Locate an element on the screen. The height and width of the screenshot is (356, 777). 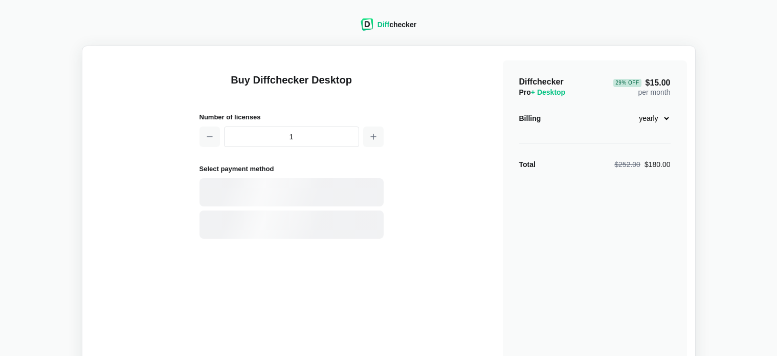
a: Diffchecker logoDiffchecker is located at coordinates (388, 28).